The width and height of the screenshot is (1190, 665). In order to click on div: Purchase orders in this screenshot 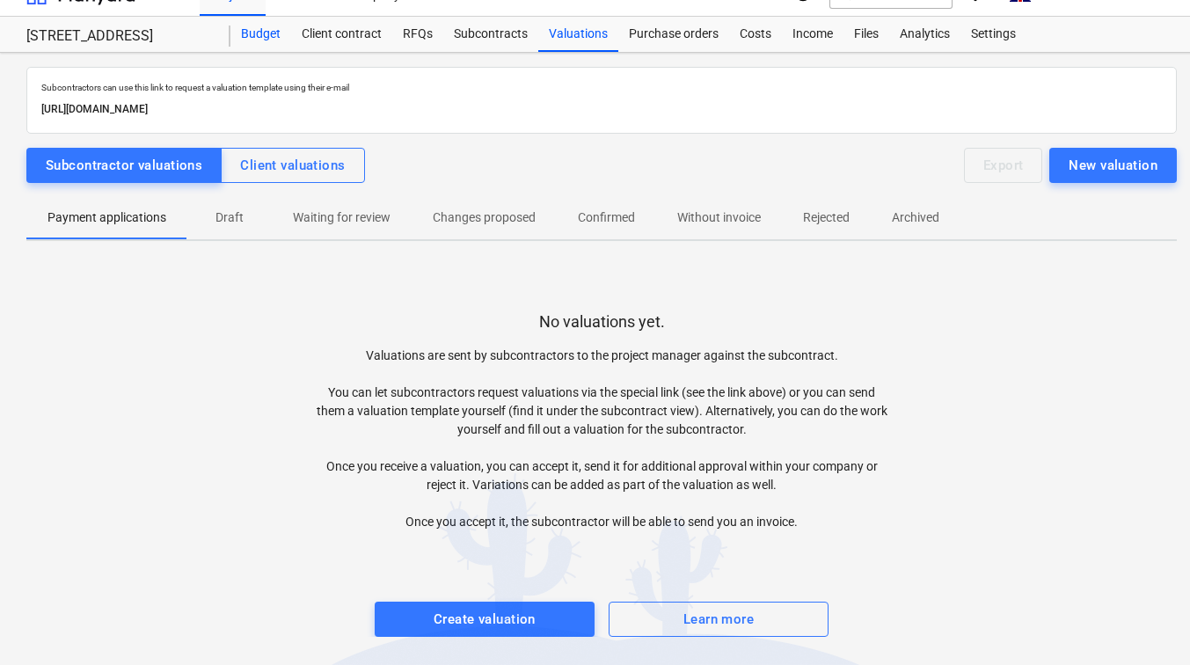, I will do `click(674, 34)`.